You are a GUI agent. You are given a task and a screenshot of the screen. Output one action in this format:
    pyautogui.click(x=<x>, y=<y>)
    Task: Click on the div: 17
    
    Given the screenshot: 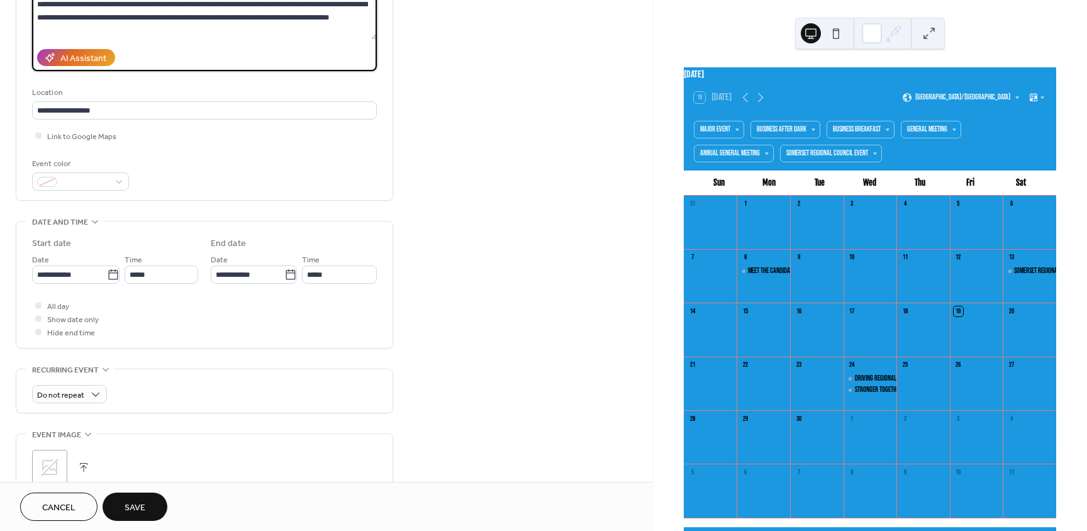 What is the action you would take?
    pyautogui.click(x=852, y=311)
    